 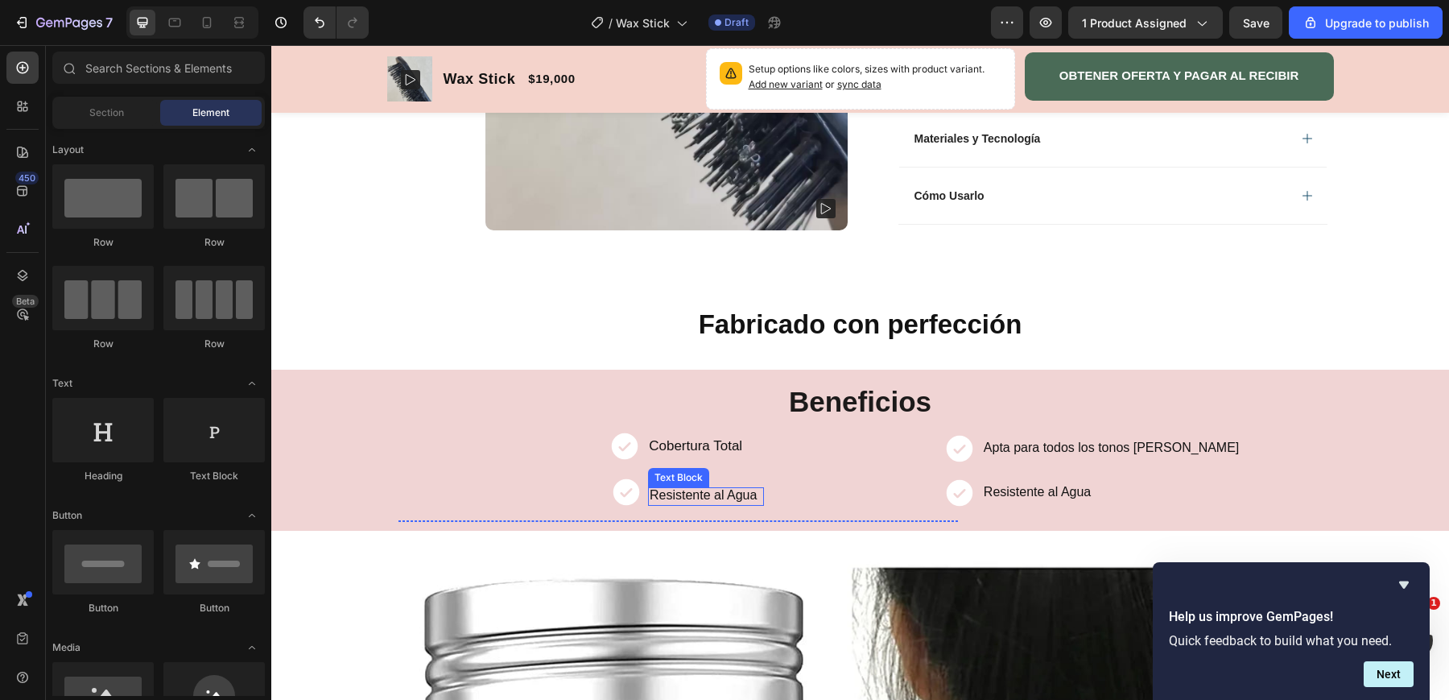 I want to click on p: Quick feedback to build what you need., so click(x=1292, y=640).